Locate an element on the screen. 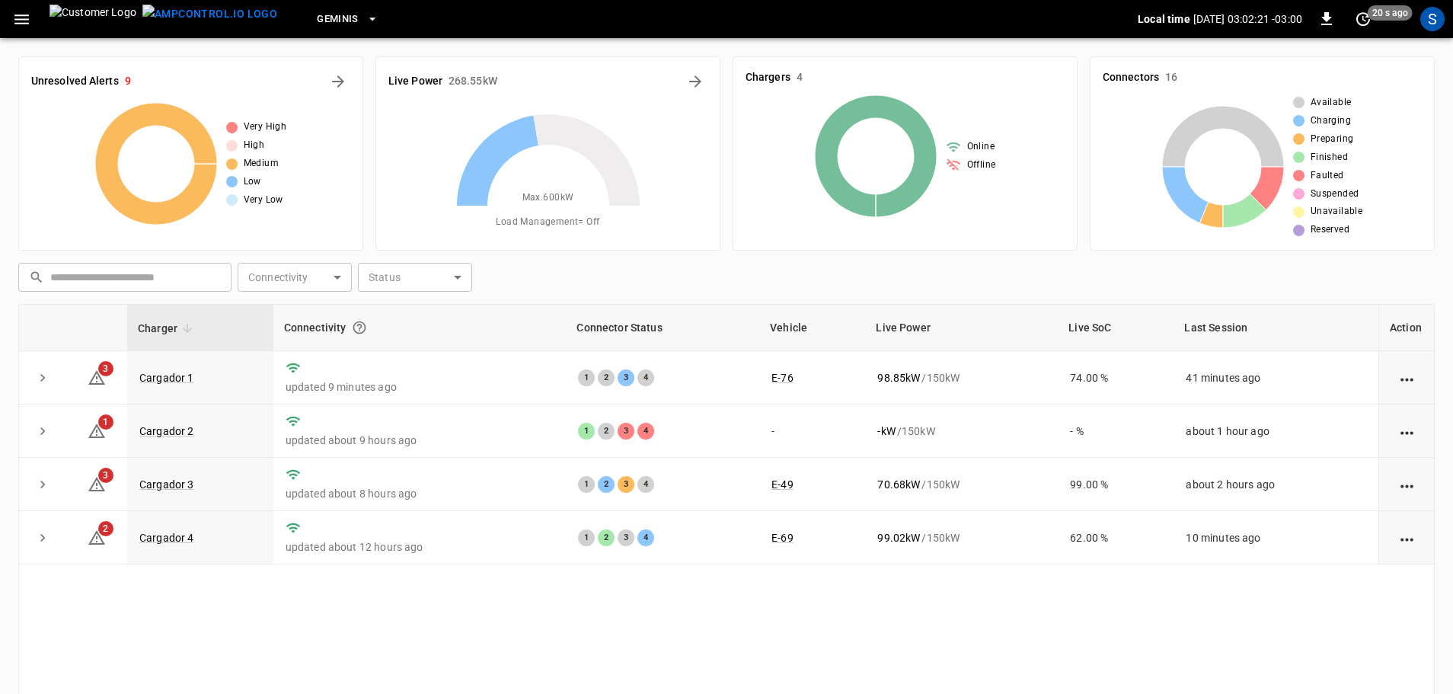 The height and width of the screenshot is (694, 1453). span: Charging is located at coordinates (1330, 121).